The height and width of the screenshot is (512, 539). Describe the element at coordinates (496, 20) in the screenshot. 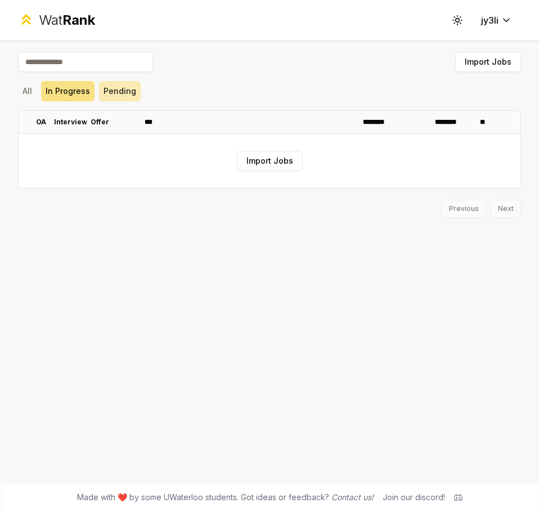

I see `button: jy3li` at that location.